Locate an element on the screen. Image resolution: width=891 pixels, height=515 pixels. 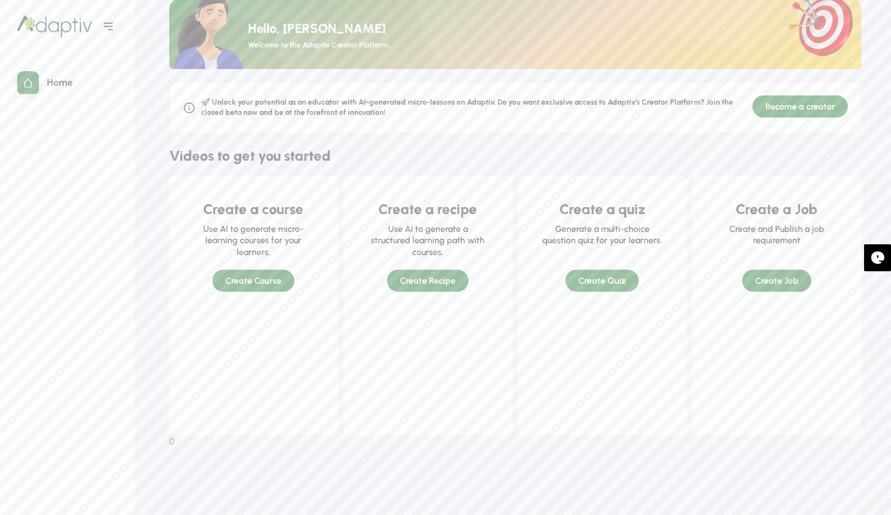
div: 0 is located at coordinates (515, 265).